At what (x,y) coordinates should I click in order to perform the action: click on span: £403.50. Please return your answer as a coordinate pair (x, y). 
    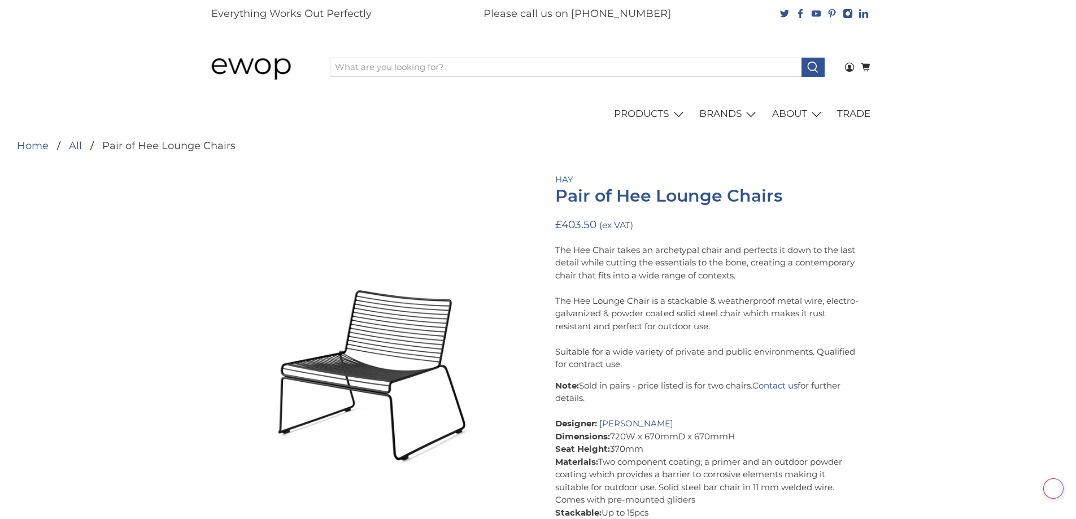
    Looking at the image, I should click on (576, 224).